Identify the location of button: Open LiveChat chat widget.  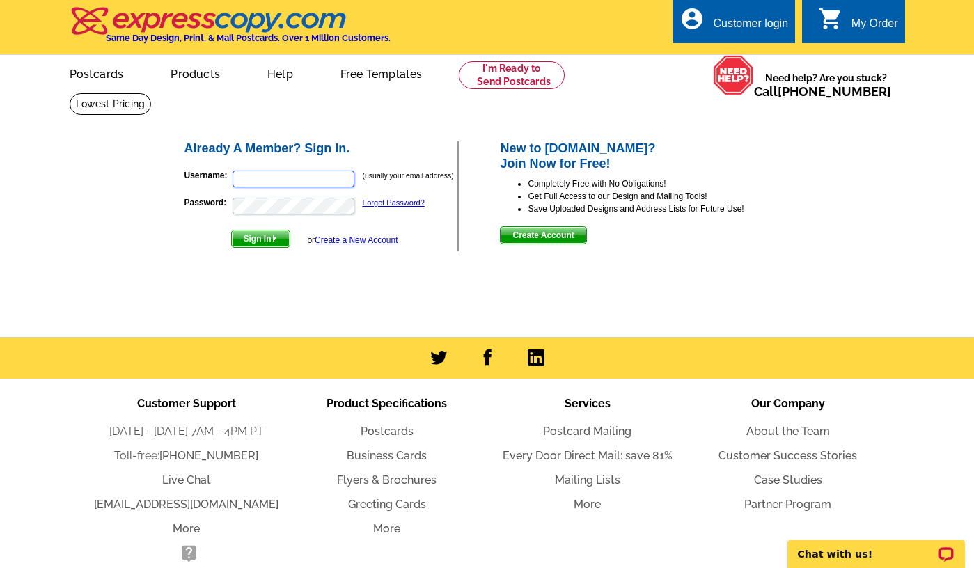
(169, 30).